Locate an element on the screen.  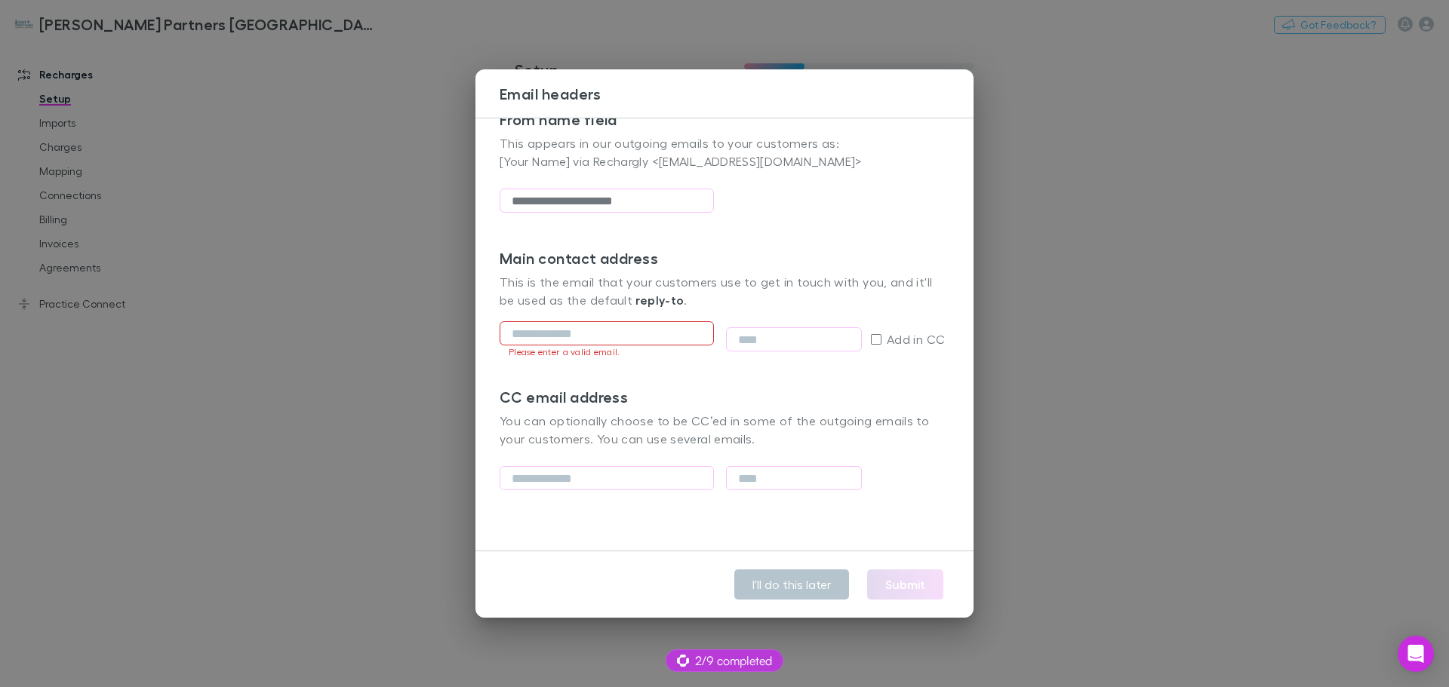
h3: Main contact address is located at coordinates (724, 258).